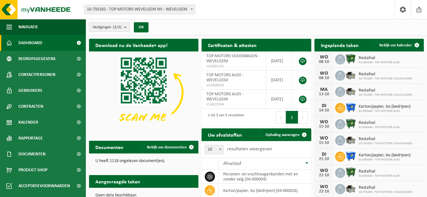 Image resolution: width=427 pixels, height=197 pixels. What do you see at coordinates (32, 154) in the screenshot?
I see `span: Documenten` at bounding box center [32, 154].